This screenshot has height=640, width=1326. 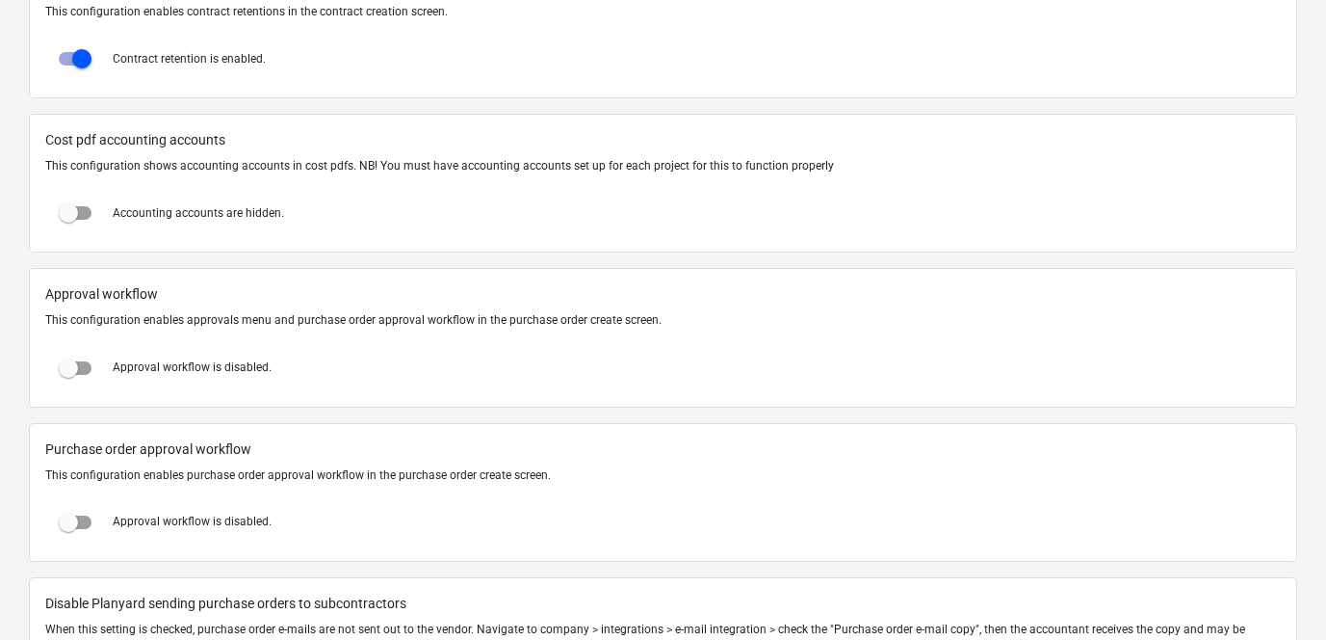 What do you see at coordinates (663, 449) in the screenshot?
I see `span: Purchase order approval workflow` at bounding box center [663, 449].